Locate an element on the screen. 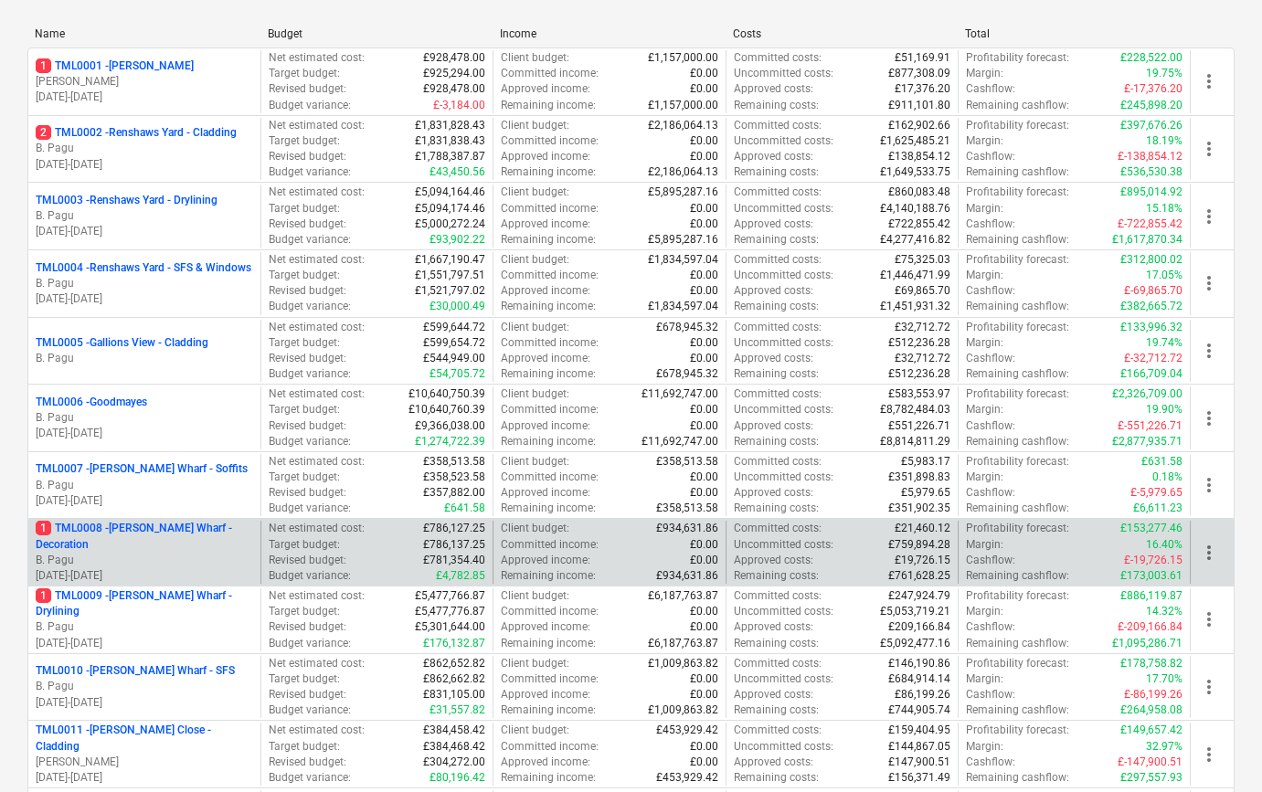  p: Client budget : is located at coordinates (535, 327).